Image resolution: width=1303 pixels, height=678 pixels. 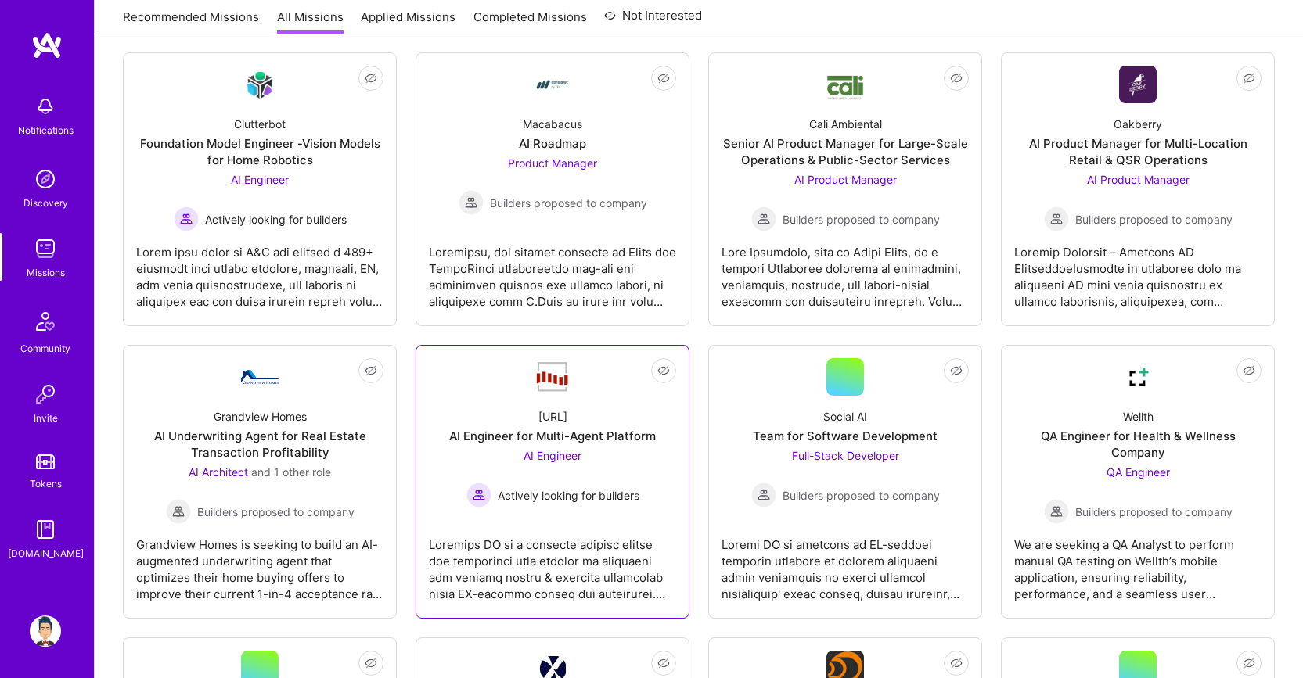 I want to click on span: Full-Stack Developer, so click(x=845, y=455).